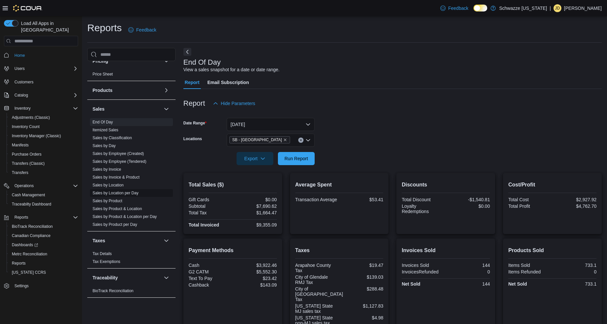 This screenshot has width=607, height=324. What do you see at coordinates (118, 153) in the screenshot?
I see `a: Sales by Employee (Created)` at bounding box center [118, 153].